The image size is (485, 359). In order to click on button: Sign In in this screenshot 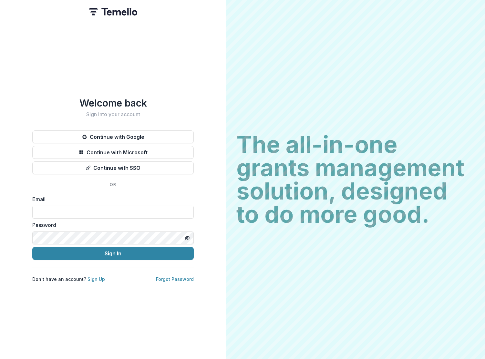, I will do `click(113, 253)`.